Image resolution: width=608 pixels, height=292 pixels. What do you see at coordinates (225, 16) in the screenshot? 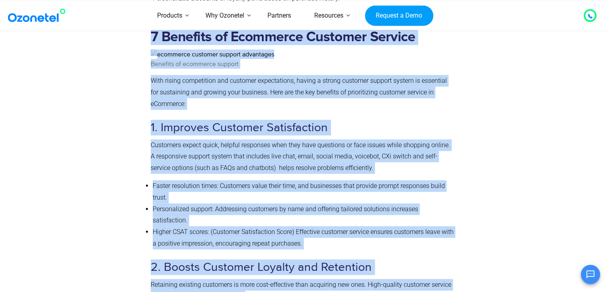
I see `a: Why Ozonetel` at bounding box center [225, 16].